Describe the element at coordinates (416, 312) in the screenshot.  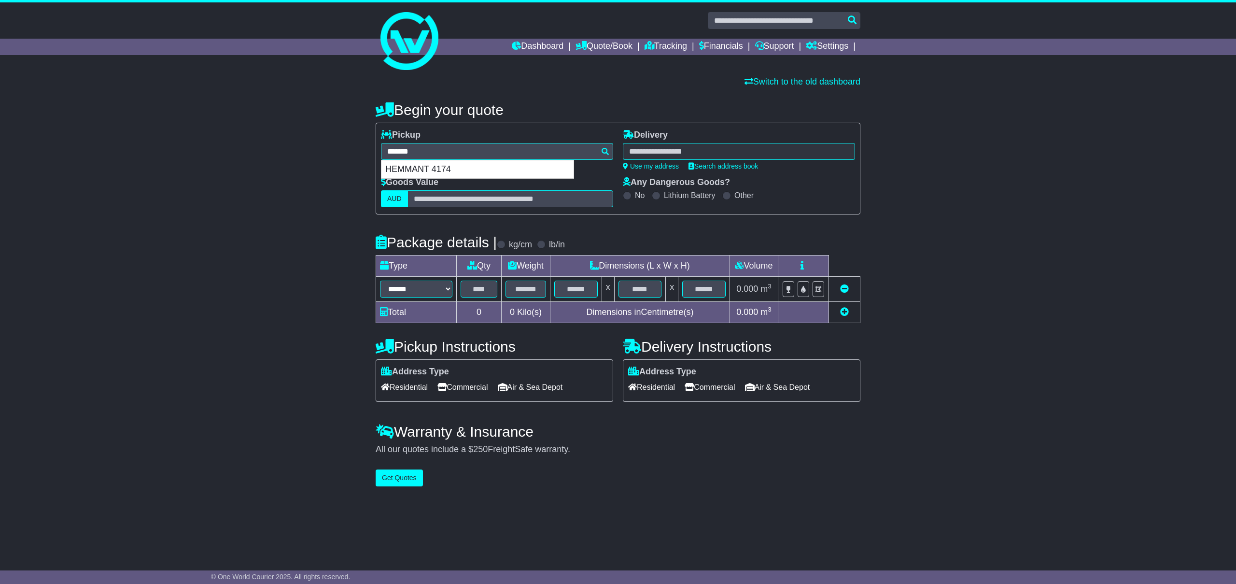
I see `td: Total` at that location.